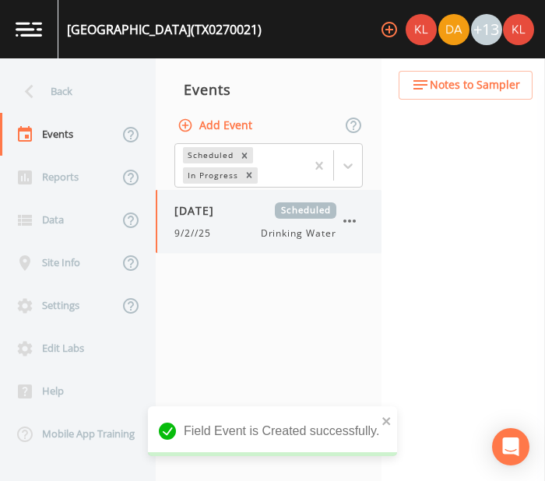 This screenshot has height=481, width=545. What do you see at coordinates (511, 447) in the screenshot?
I see `div: Open Intercom Messenger` at bounding box center [511, 447].